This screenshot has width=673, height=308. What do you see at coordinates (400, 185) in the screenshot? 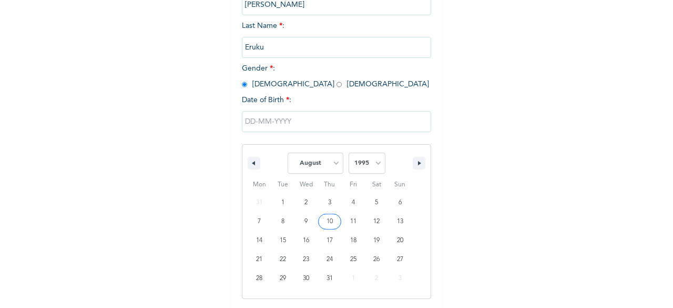
I see `span: Sun` at bounding box center [400, 185].